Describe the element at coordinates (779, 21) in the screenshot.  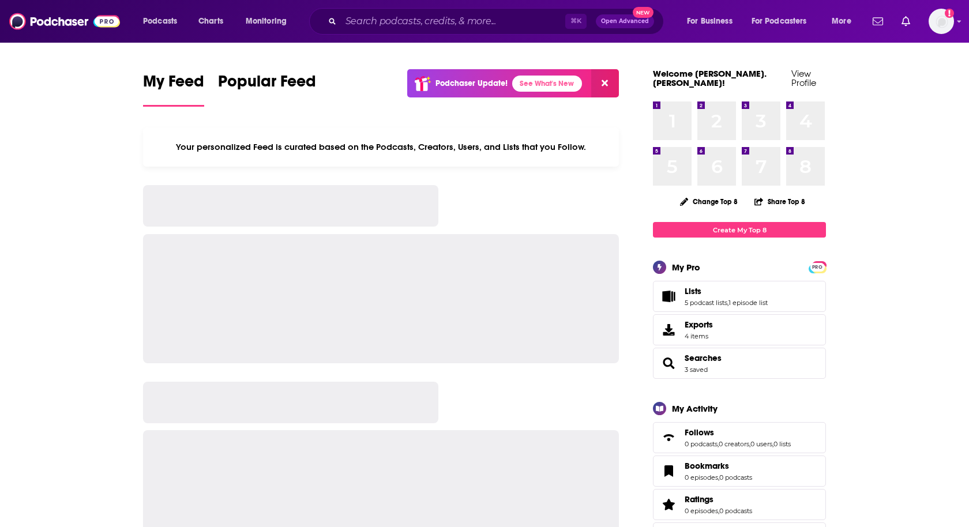
I see `span: For Podcasters` at that location.